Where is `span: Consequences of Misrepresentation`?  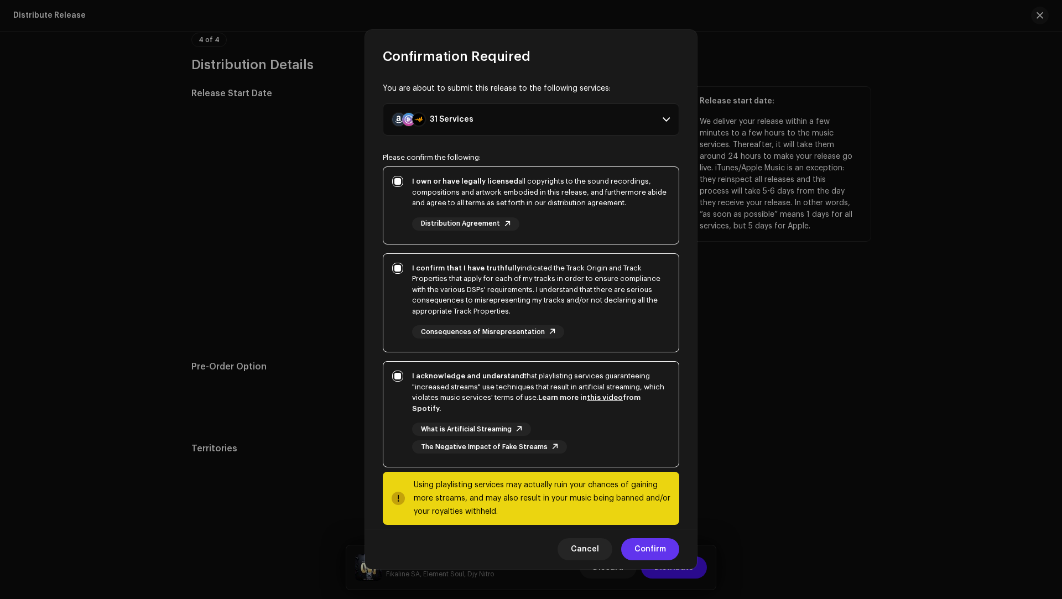 span: Consequences of Misrepresentation is located at coordinates (483, 332).